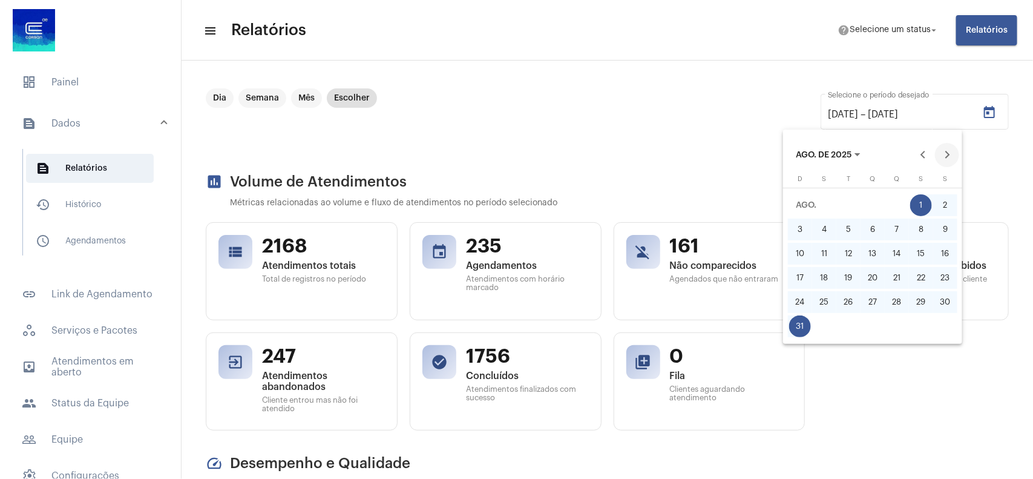  Describe the element at coordinates (923, 155) in the screenshot. I see `button: Previous month` at that location.